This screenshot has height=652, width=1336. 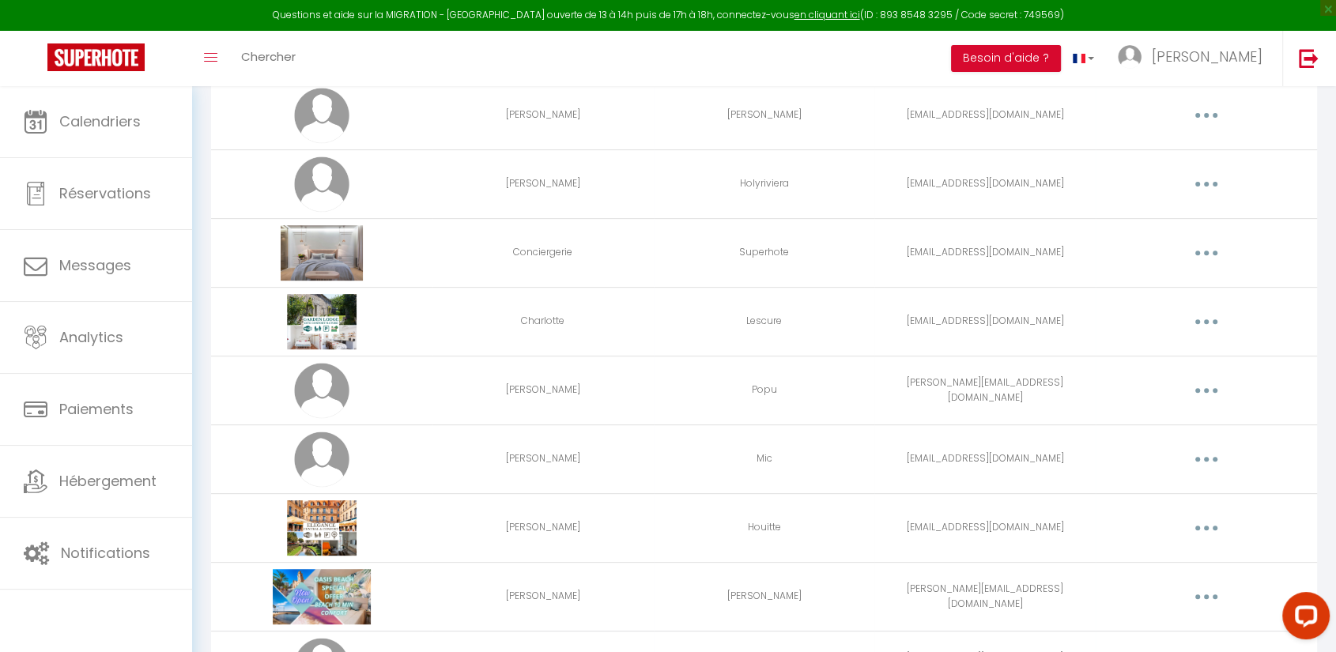 What do you see at coordinates (96, 409) in the screenshot?
I see `span: Paiements` at bounding box center [96, 409].